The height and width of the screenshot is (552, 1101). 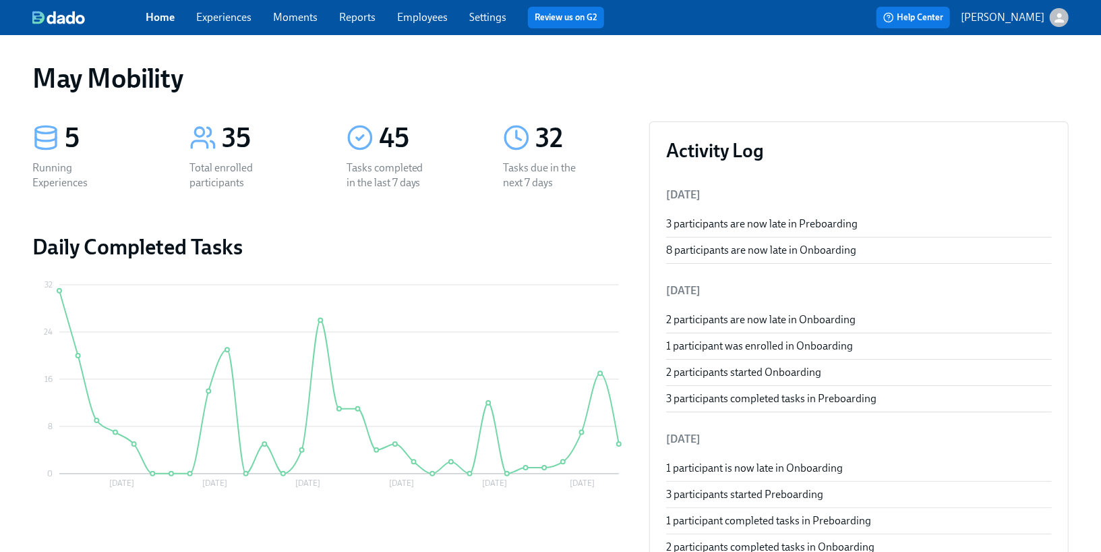 What do you see at coordinates (859, 150) in the screenshot?
I see `h3: Activity Log` at bounding box center [859, 150].